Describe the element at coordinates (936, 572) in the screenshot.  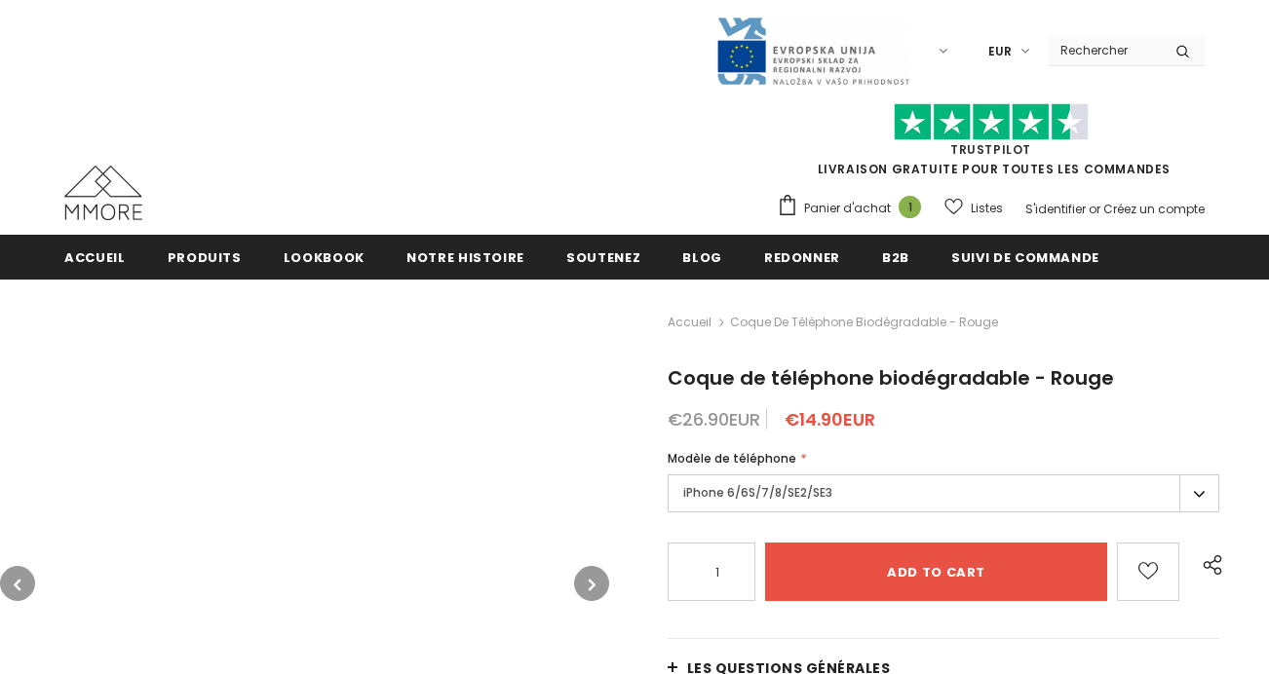
I see `input: Add to cart` at that location.